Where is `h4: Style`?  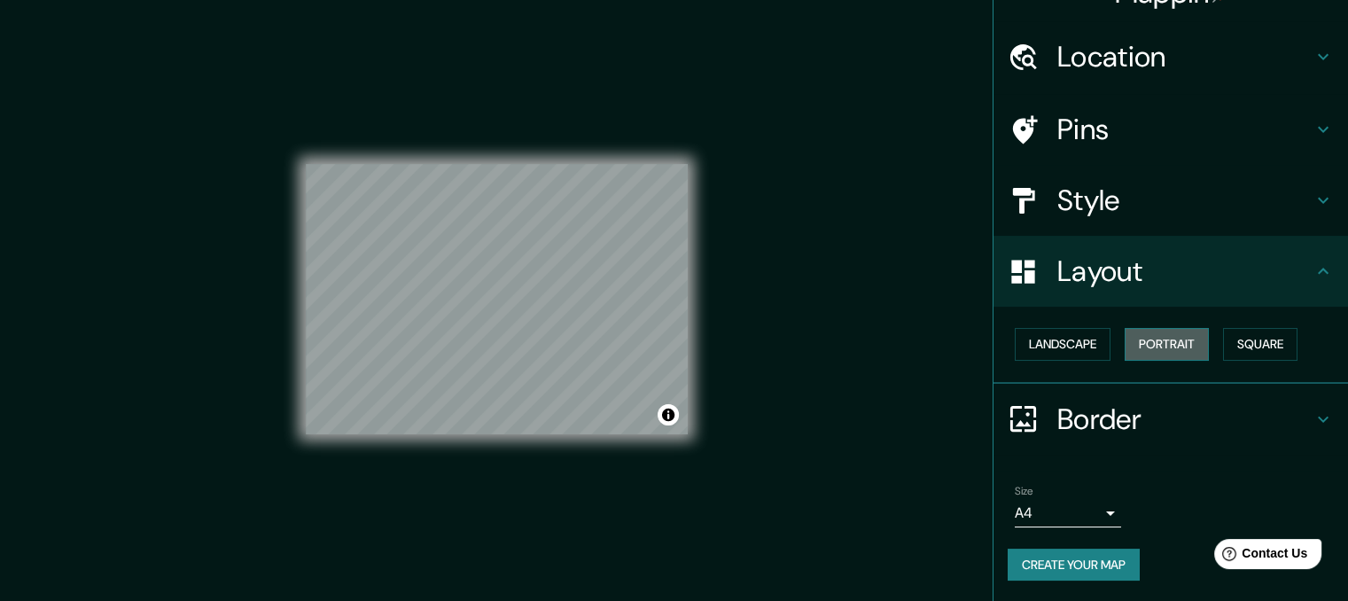
h4: Style is located at coordinates (1185, 200).